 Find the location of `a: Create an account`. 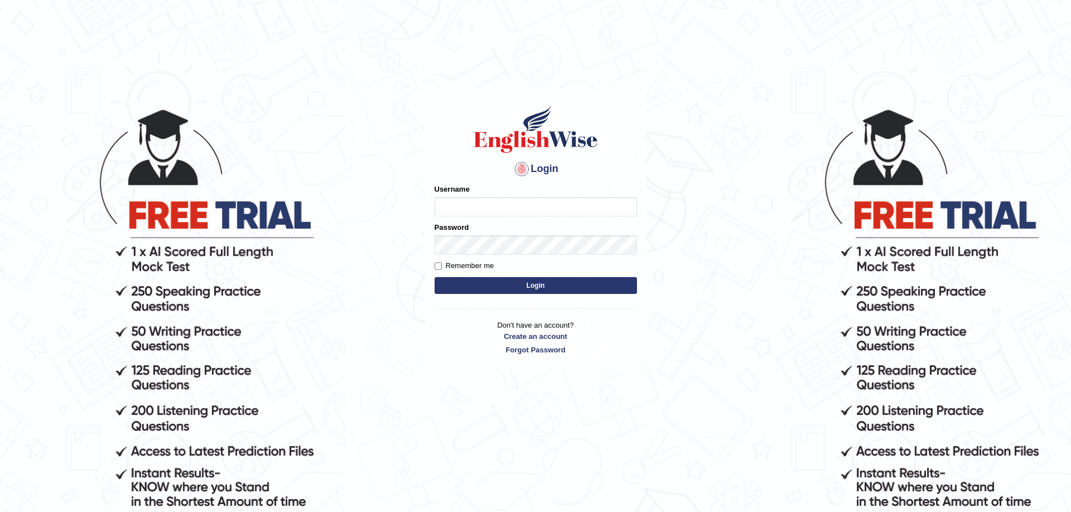

a: Create an account is located at coordinates (536, 336).